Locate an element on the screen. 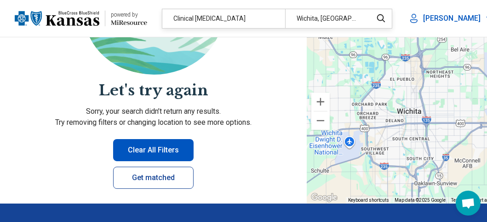  a: Blue Cross Blue Shield Kansaspowered by is located at coordinates (81, 18).